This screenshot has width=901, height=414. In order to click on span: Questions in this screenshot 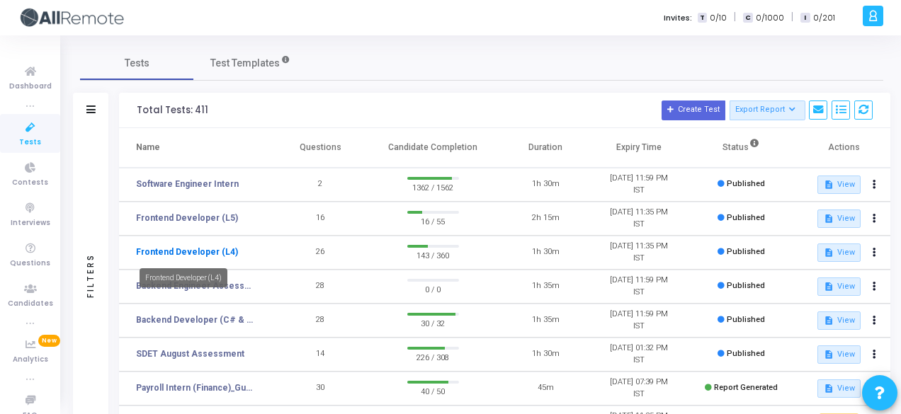, I will do `click(30, 263)`.